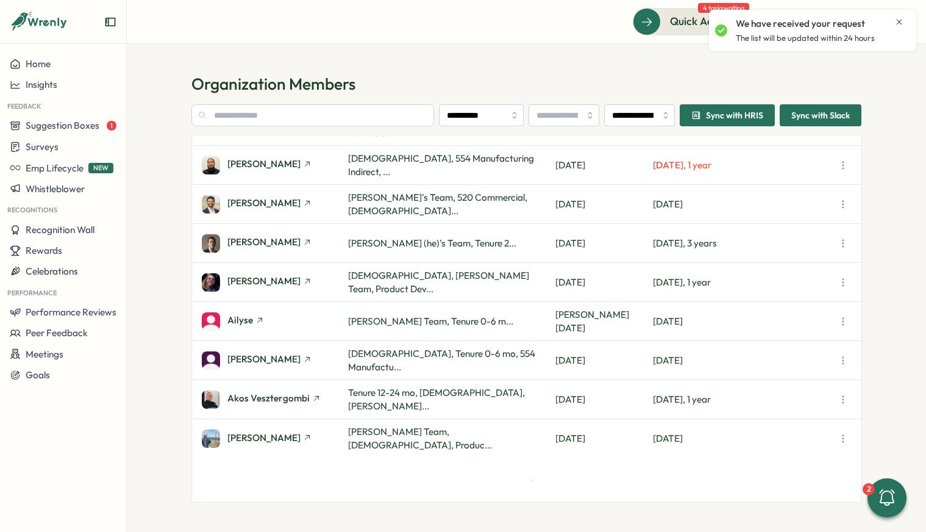  Describe the element at coordinates (211, 360) in the screenshot. I see `img: Ajani Byrd` at that location.